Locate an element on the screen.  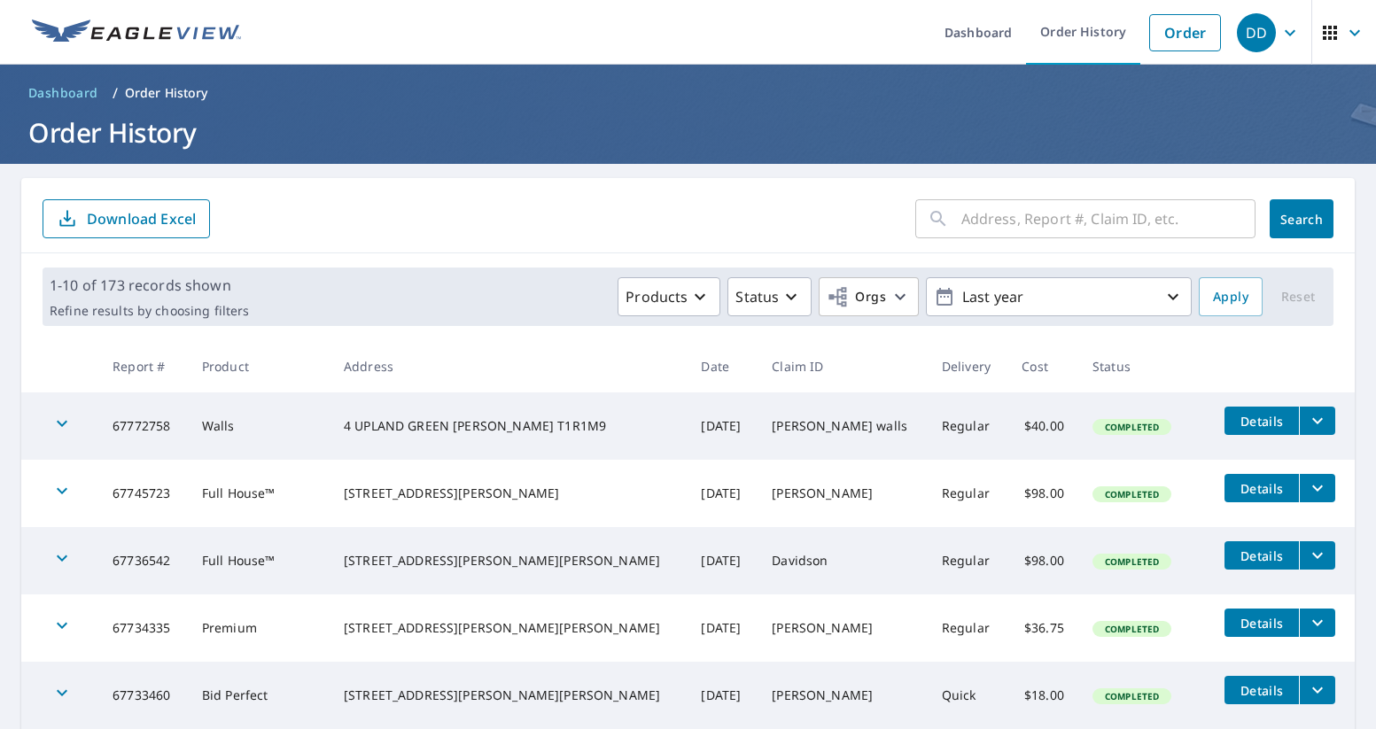
td: 67772758 is located at coordinates (143, 426).